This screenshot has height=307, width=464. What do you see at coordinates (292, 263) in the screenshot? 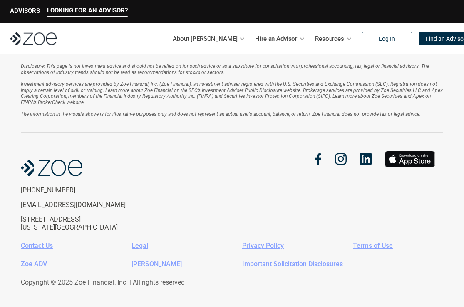
I see `a: Important Solicitation Disclosures` at bounding box center [292, 263].